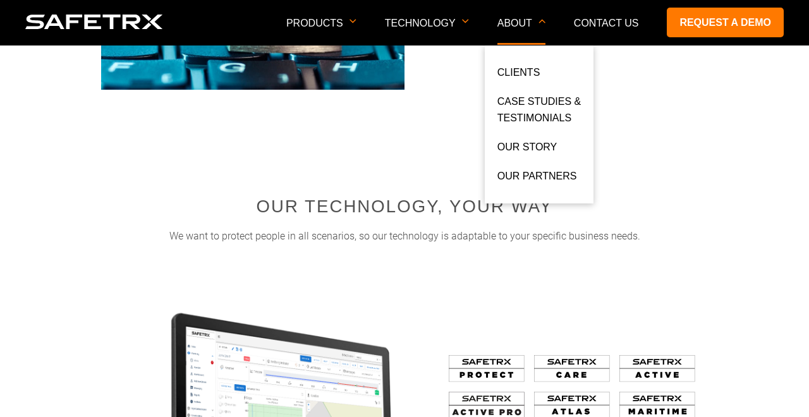 The width and height of the screenshot is (809, 417). Describe the element at coordinates (7, 137) in the screenshot. I see `input: Request a Demo` at that location.